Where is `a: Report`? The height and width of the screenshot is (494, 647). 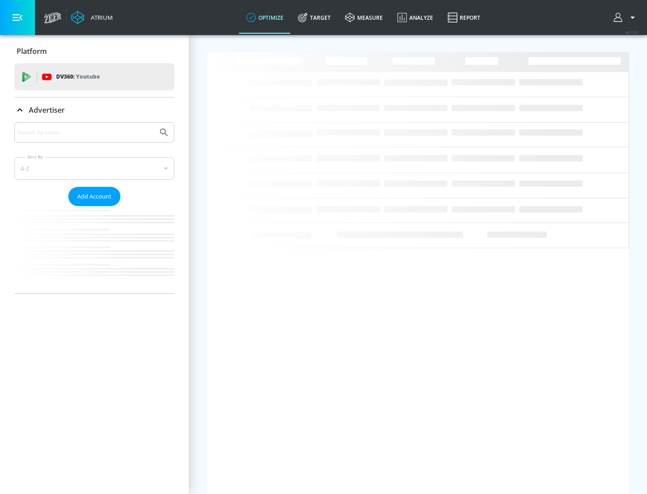 a: Report is located at coordinates (464, 18).